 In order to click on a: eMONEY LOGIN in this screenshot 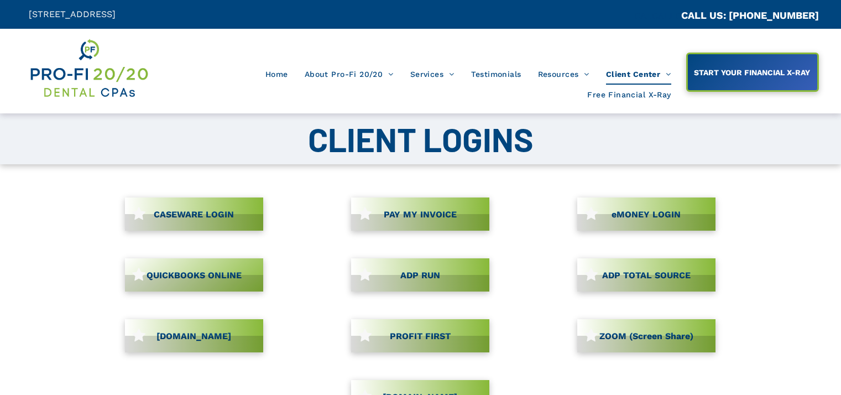, I will do `click(646, 214)`.